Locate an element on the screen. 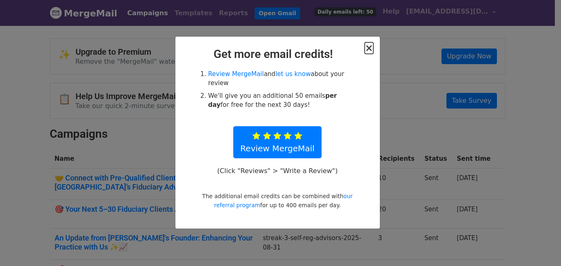  strong: per day is located at coordinates (272, 100).